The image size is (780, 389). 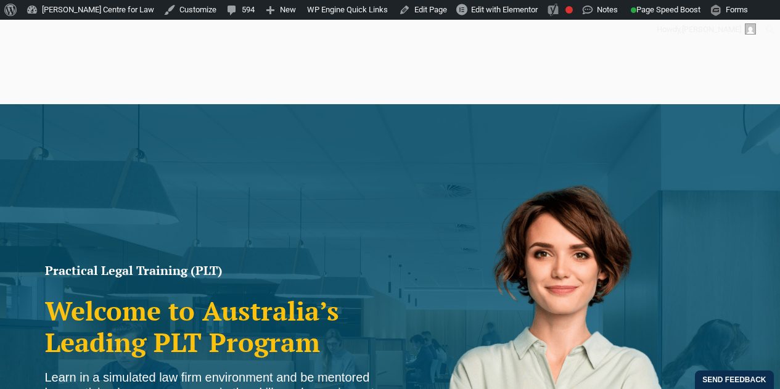 I want to click on div: Focus keyphrase not set, so click(x=569, y=10).